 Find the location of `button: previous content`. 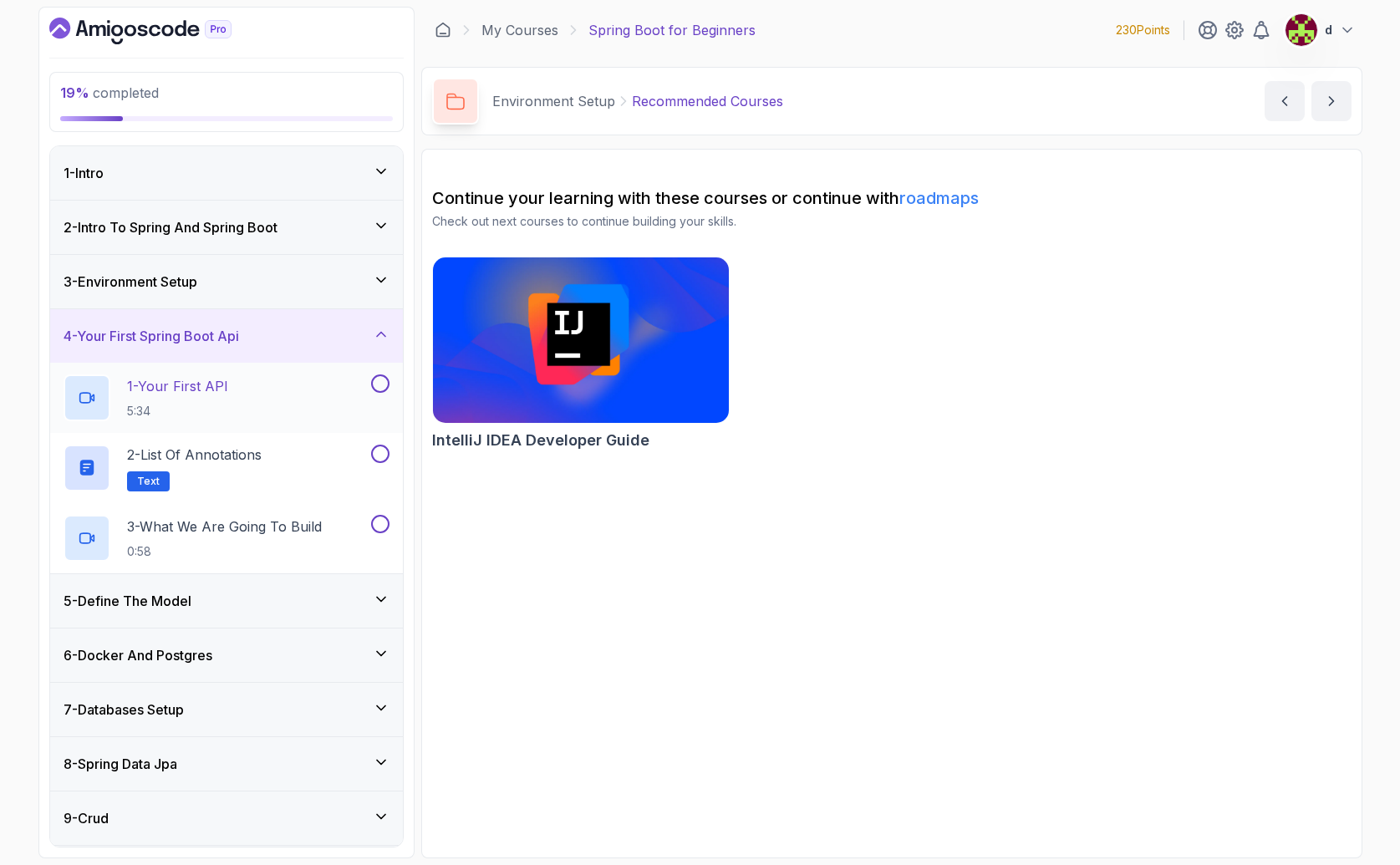

button: previous content is located at coordinates (1285, 101).